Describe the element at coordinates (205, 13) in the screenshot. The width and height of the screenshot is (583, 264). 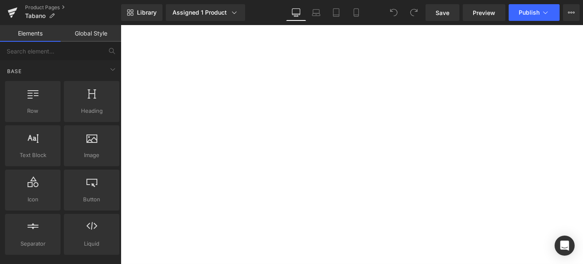
I see `div: Assigned 1 Product` at that location.